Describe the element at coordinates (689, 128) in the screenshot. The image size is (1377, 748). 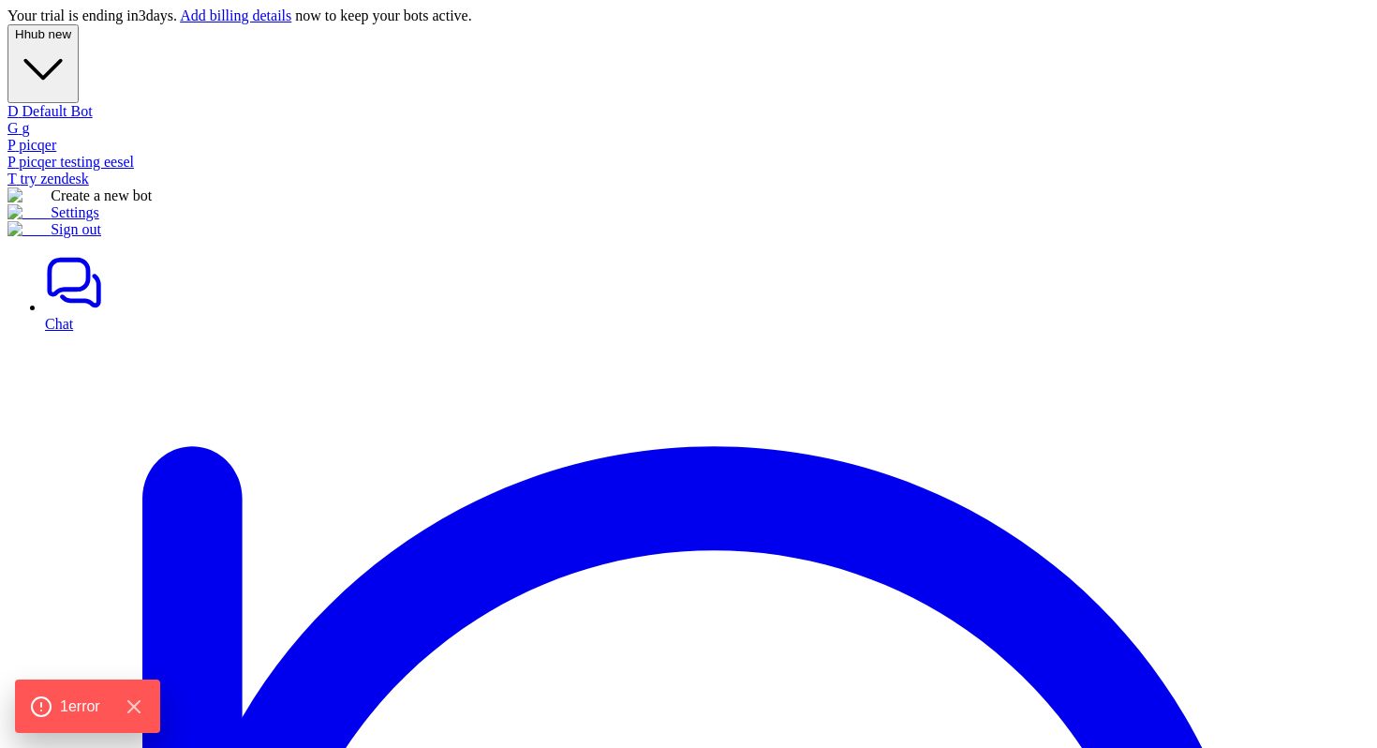
I see `div: g` at that location.